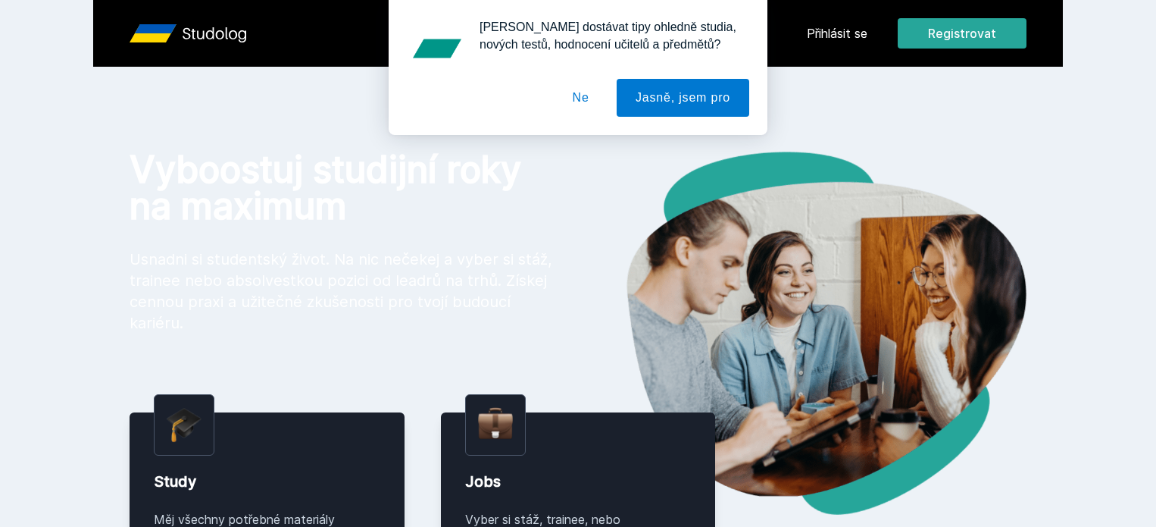 The height and width of the screenshot is (527, 1156). I want to click on img: hero.png, so click(802, 333).